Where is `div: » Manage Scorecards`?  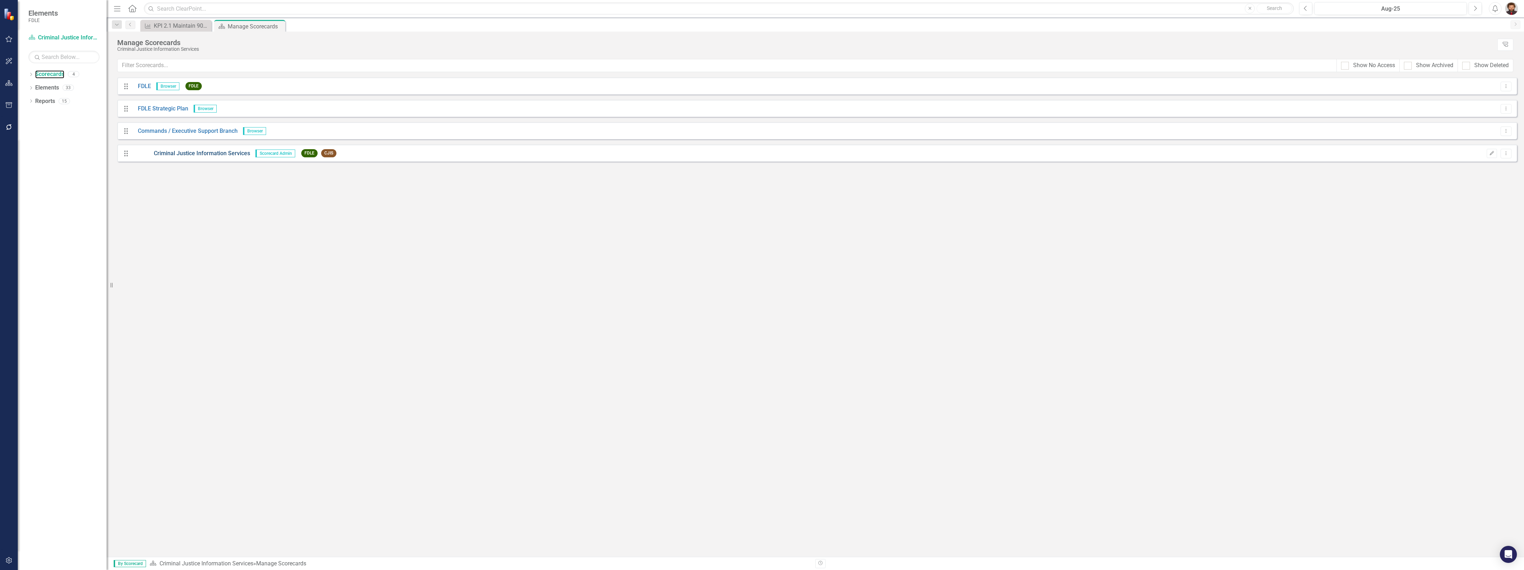 div: » Manage Scorecards is located at coordinates (479, 564).